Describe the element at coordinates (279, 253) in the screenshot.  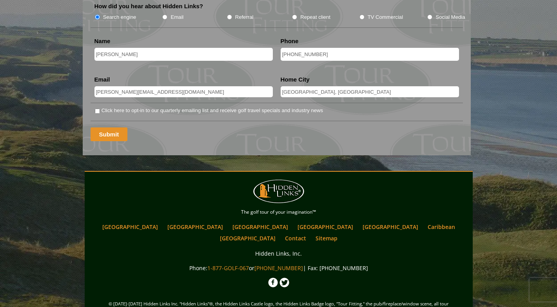
I see `p: Hidden Links, Inc.` at that location.